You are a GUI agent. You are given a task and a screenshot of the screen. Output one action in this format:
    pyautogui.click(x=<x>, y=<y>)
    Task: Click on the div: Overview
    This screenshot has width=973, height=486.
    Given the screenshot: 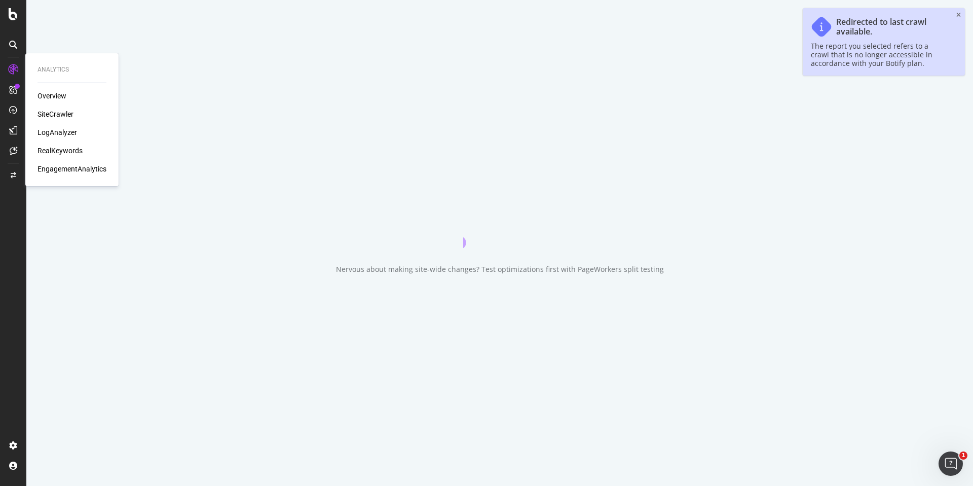 What is the action you would take?
    pyautogui.click(x=52, y=96)
    